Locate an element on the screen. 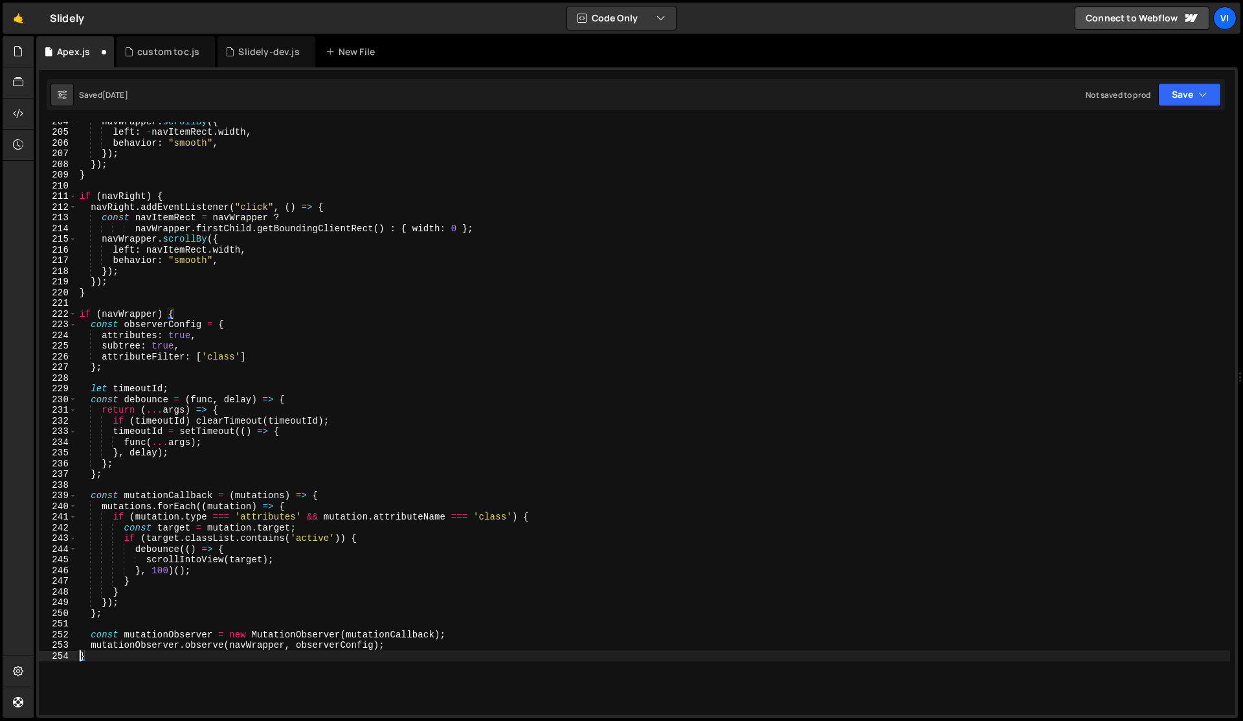 This screenshot has width=1243, height=721. div: 221 is located at coordinates (58, 303).